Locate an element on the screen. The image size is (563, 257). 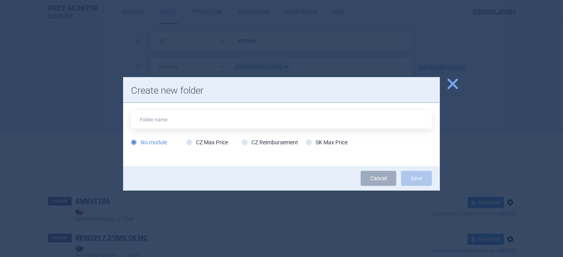
h1: Create new folder is located at coordinates (281, 91).